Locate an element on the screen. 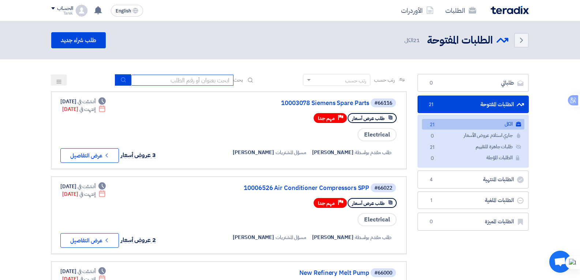 This screenshot has width=580, height=280. img: Teradix logo is located at coordinates (510, 10).